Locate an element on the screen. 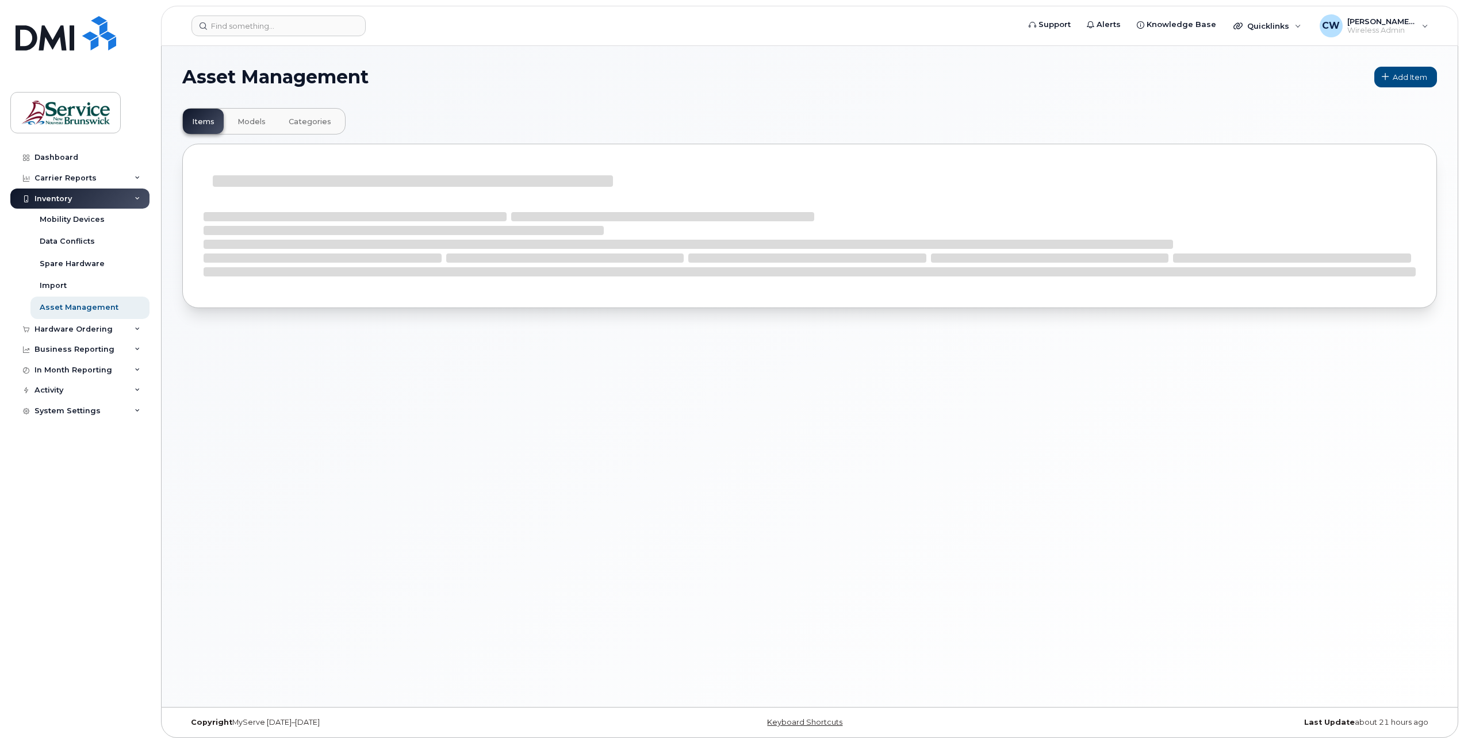  strong: Copyright is located at coordinates (212, 722).